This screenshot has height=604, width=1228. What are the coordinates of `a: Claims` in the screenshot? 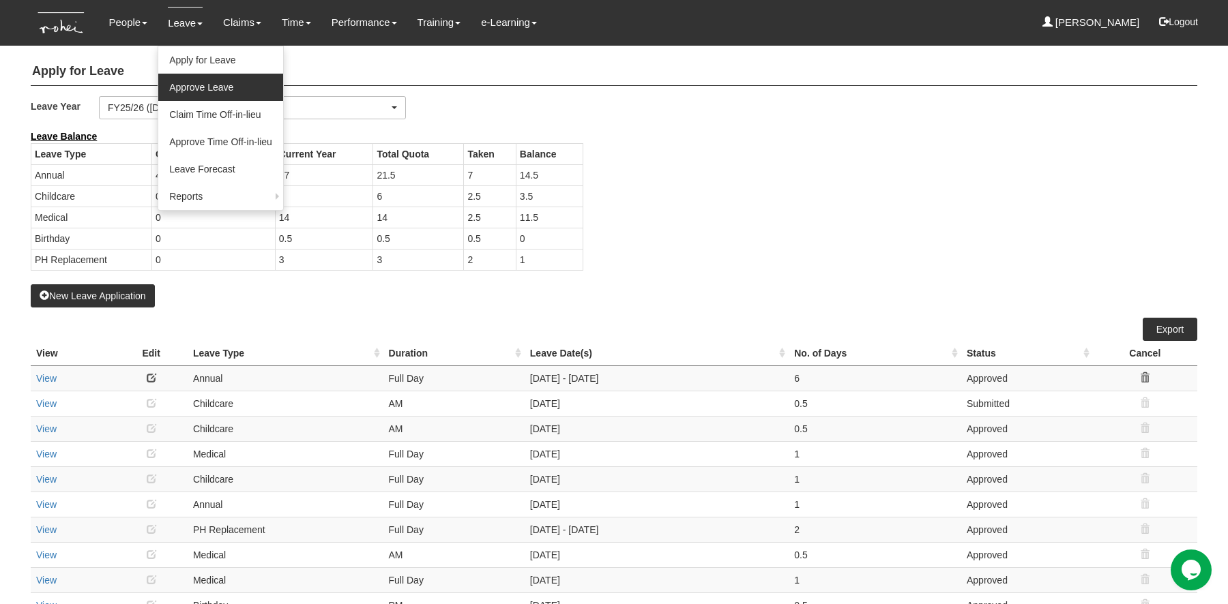 It's located at (242, 23).